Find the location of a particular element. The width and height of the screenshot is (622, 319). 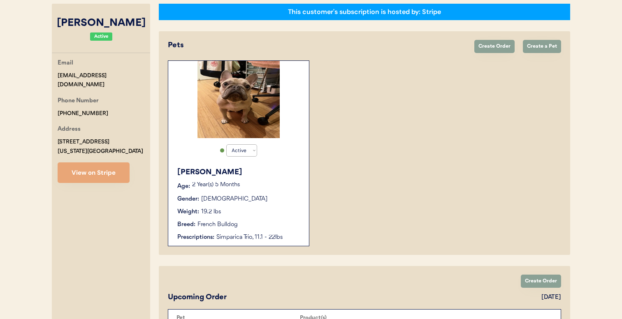

div: 19.2 lbs is located at coordinates (211, 212).